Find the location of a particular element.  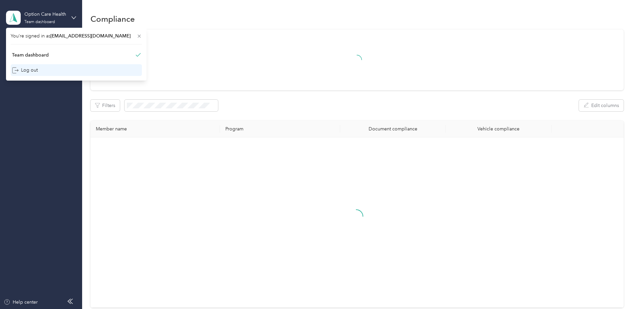

div: Log out is located at coordinates (25, 70).